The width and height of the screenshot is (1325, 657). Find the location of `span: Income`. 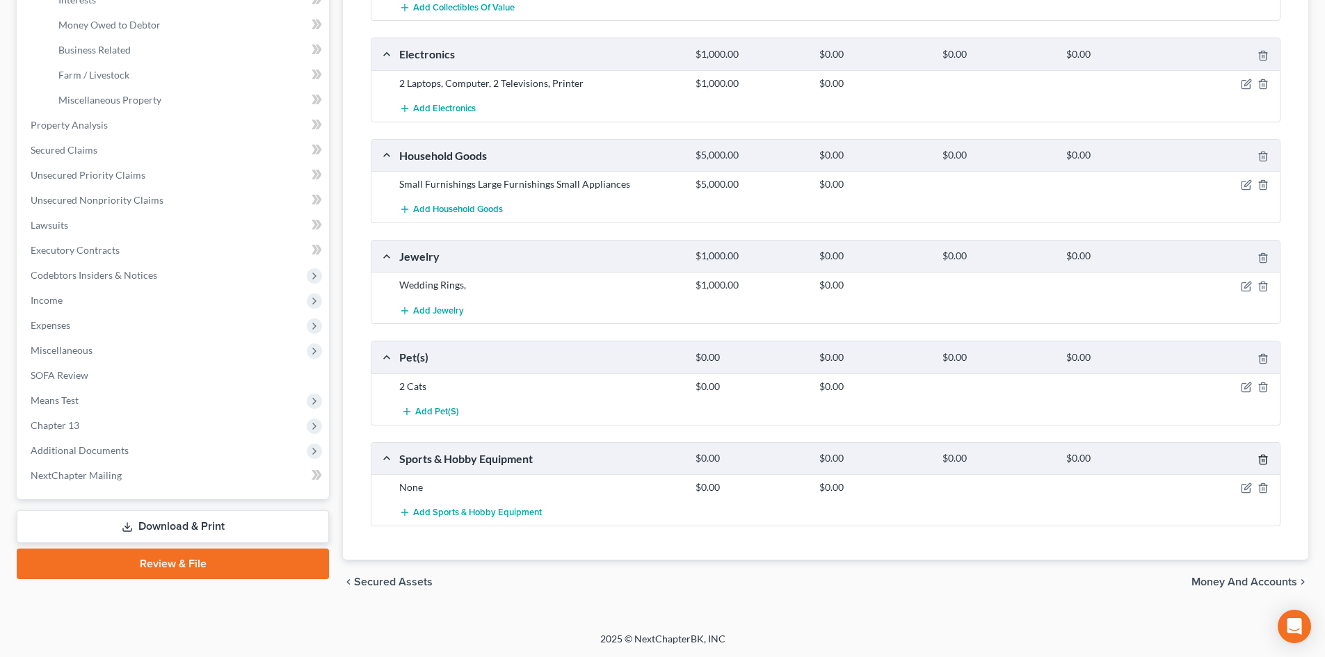

span: Income is located at coordinates (47, 300).